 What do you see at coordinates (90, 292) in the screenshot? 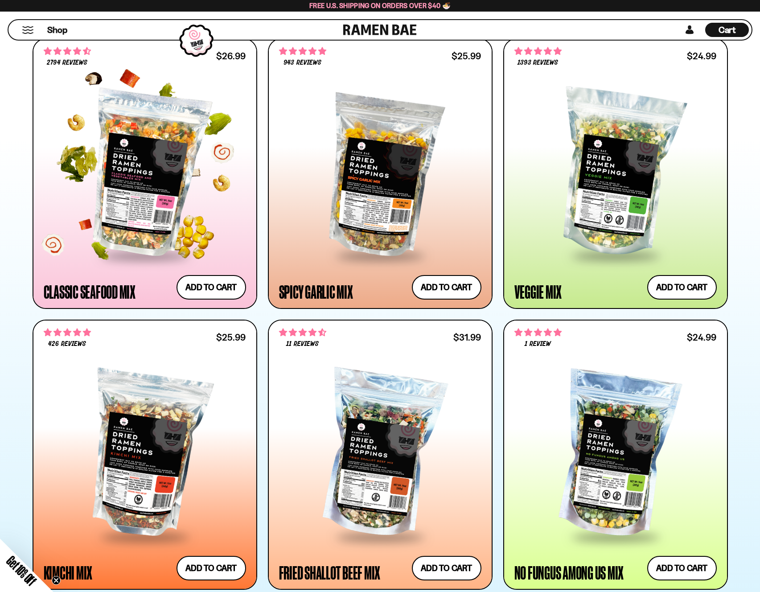
I see `div: Classic Seafood Mix` at bounding box center [90, 292].